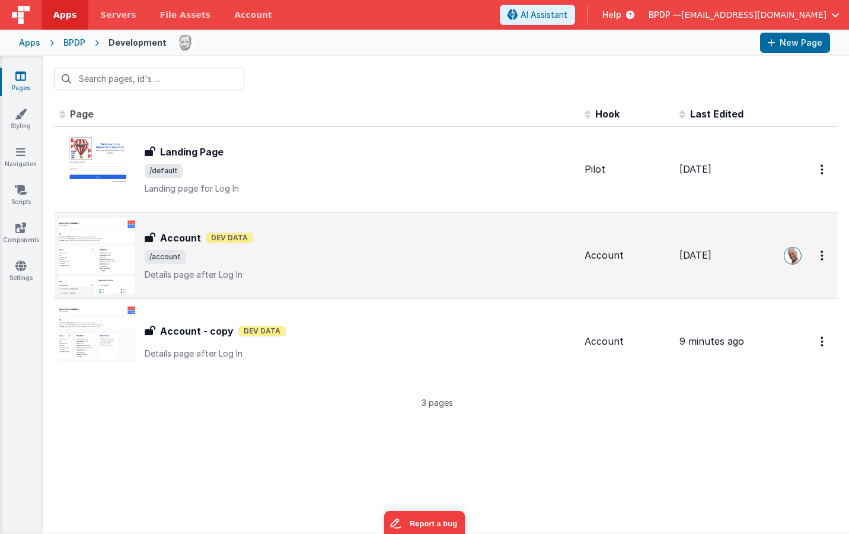  I want to click on span: /default, so click(164, 171).